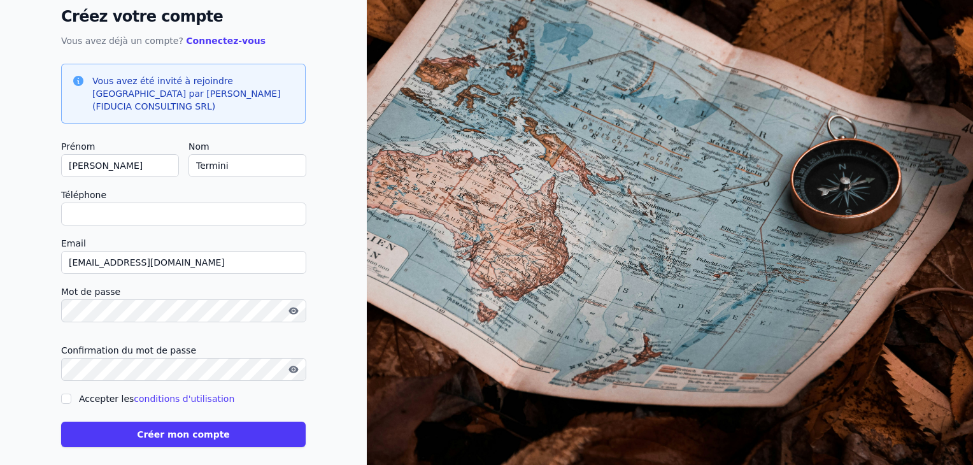  I want to click on h2: Créez votre compte, so click(183, 17).